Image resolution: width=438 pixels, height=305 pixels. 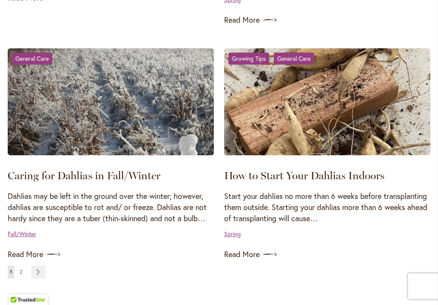 I want to click on img: How to Start Your Dahlias Indoors, so click(x=327, y=102).